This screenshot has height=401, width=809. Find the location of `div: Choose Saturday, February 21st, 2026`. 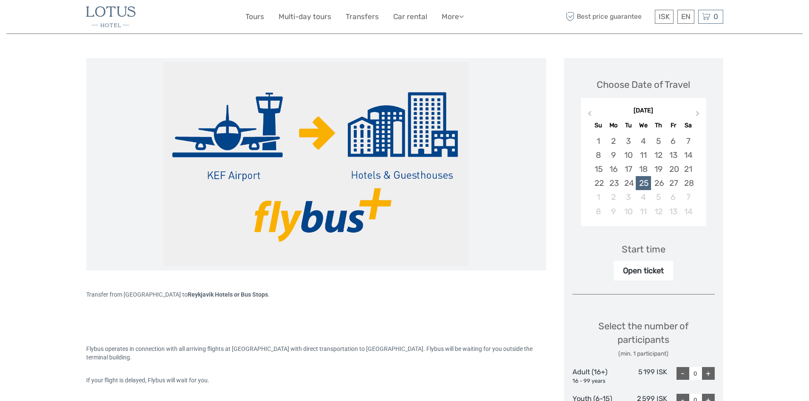

div: Choose Saturday, February 21st, 2026 is located at coordinates (688, 169).